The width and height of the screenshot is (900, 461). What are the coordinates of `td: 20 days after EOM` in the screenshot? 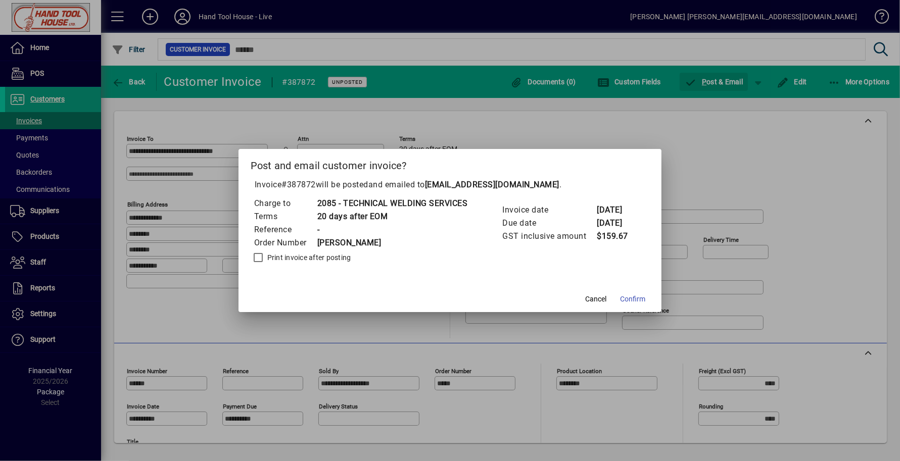 It's located at (392, 217).